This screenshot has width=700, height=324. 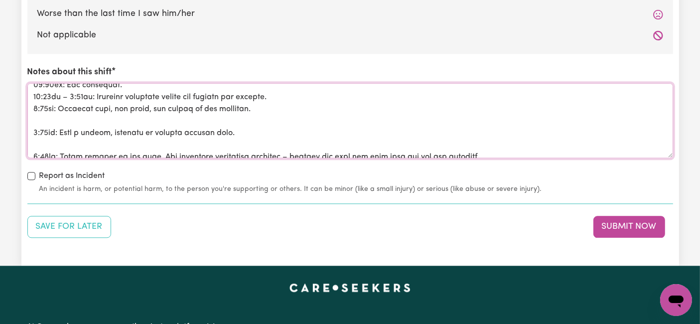 What do you see at coordinates (356, 189) in the screenshot?
I see `small: An incident is harm, or potential harm, to the person you're supporting or others. It can be mino...` at bounding box center [356, 189].